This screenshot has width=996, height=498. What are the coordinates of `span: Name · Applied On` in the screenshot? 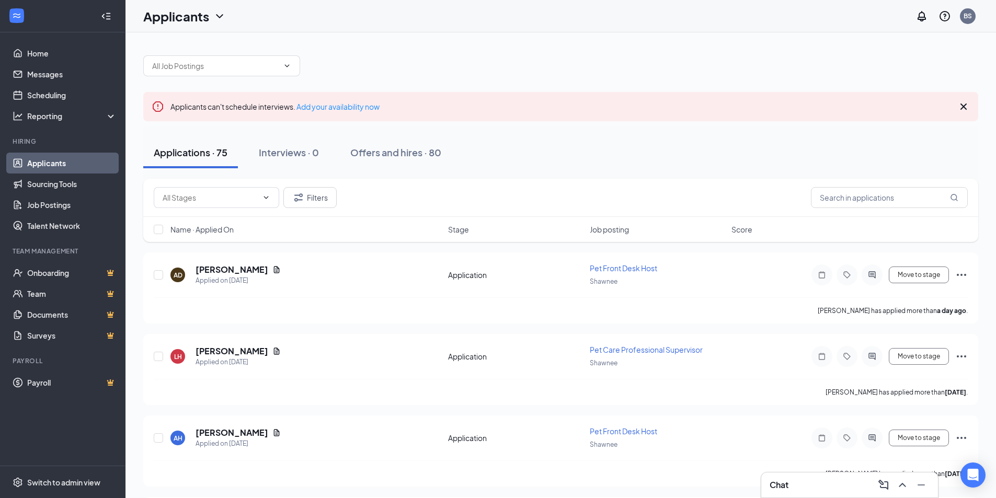 It's located at (202, 230).